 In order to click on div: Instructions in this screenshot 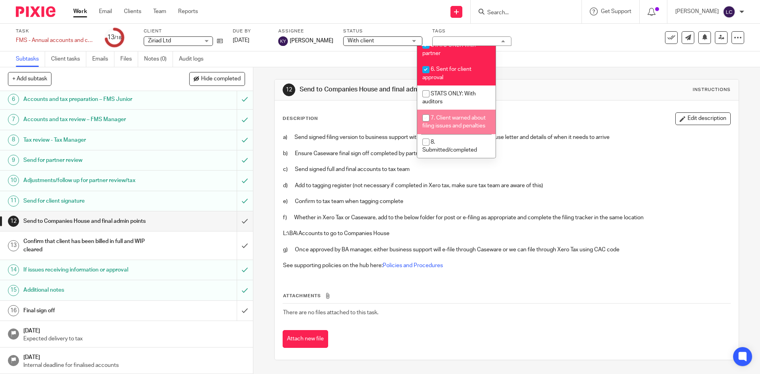, I will do `click(712, 90)`.